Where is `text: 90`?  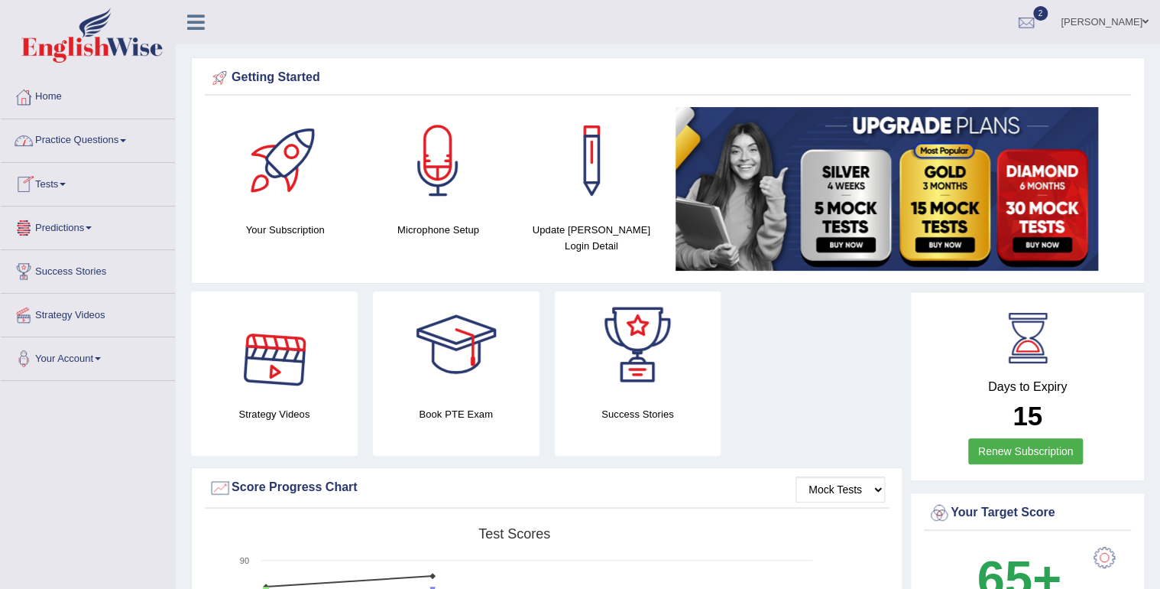 text: 90 is located at coordinates (245, 560).